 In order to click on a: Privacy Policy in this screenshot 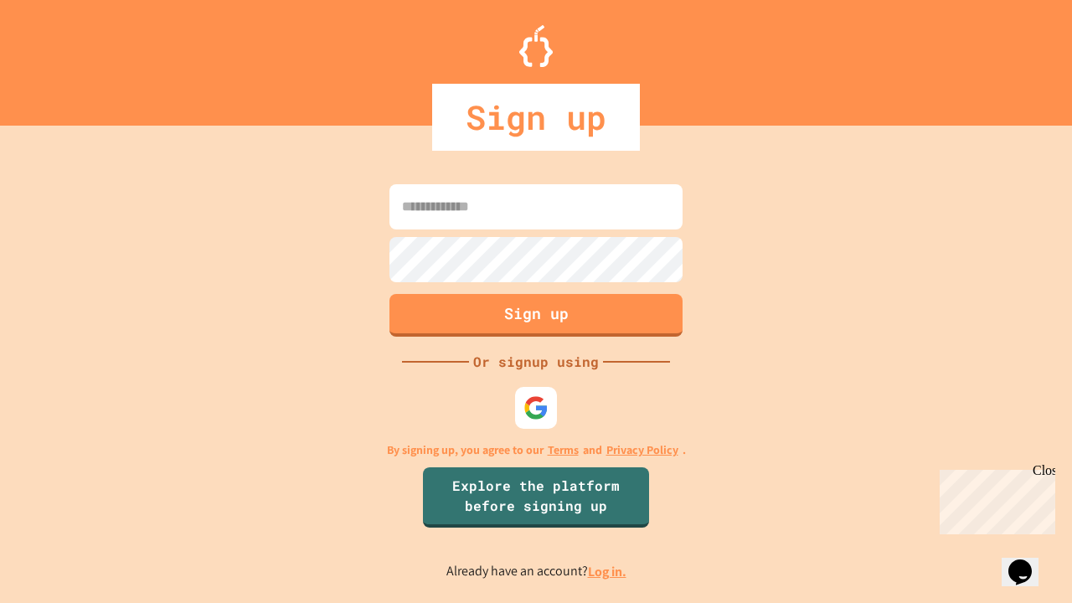, I will do `click(642, 450)`.